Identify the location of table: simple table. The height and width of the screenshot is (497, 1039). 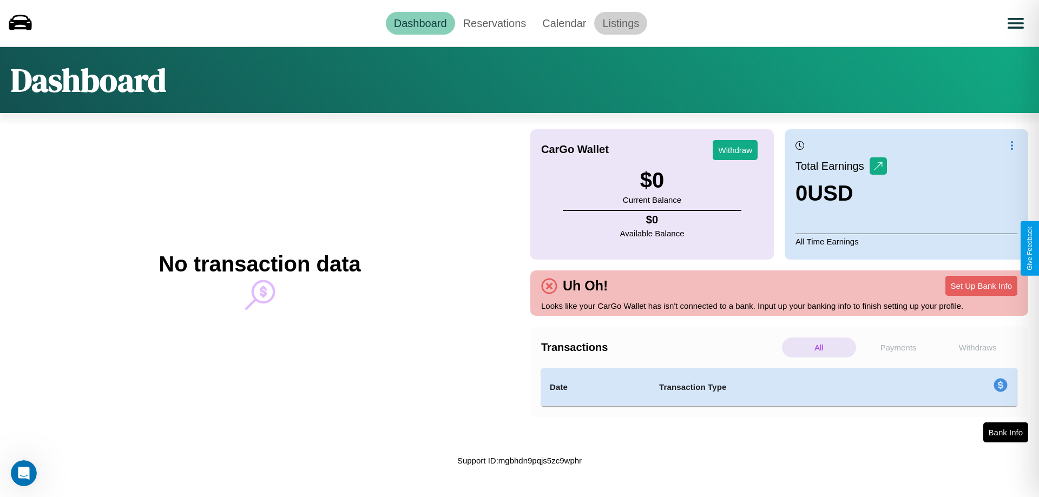
(779, 387).